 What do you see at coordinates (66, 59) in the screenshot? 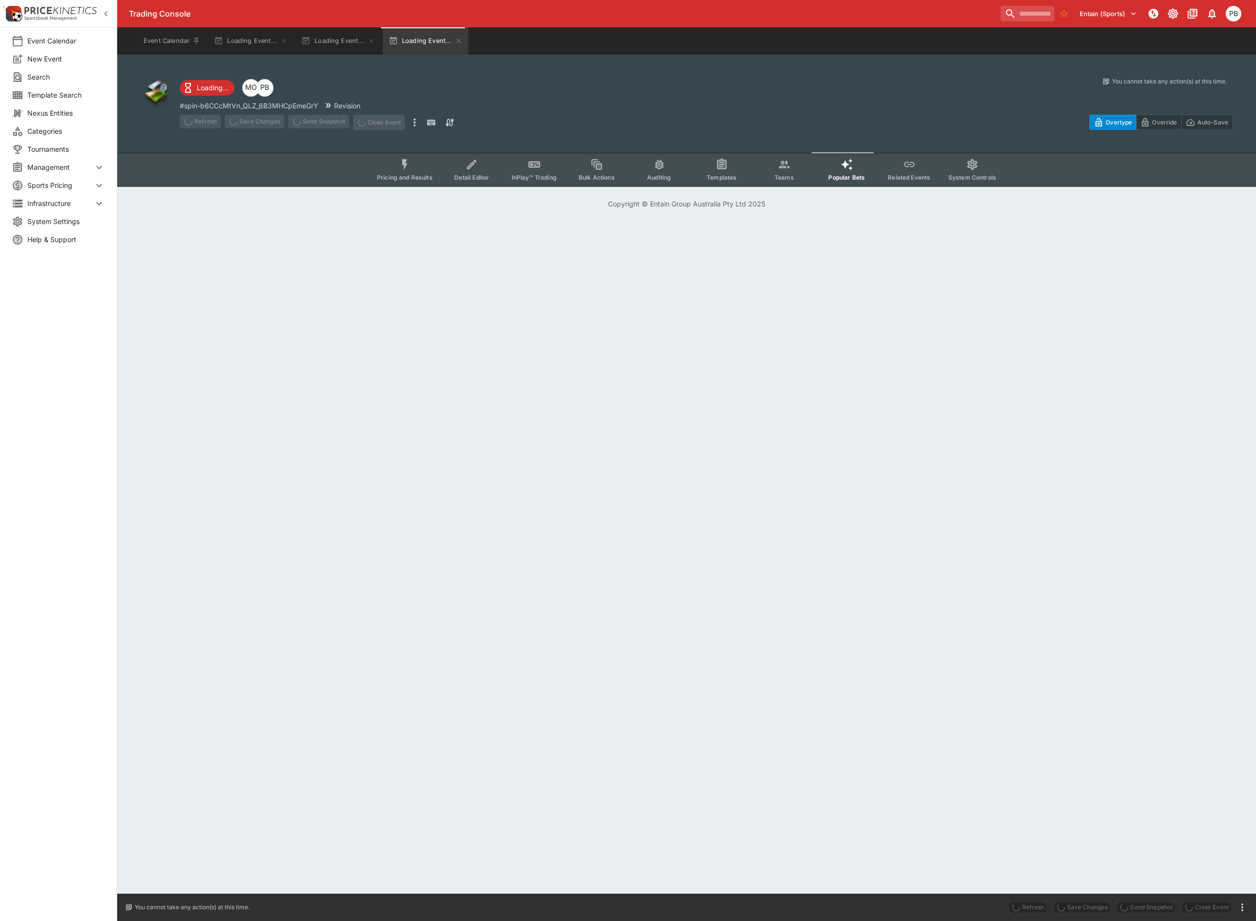
I see `span: New Event` at bounding box center [66, 59].